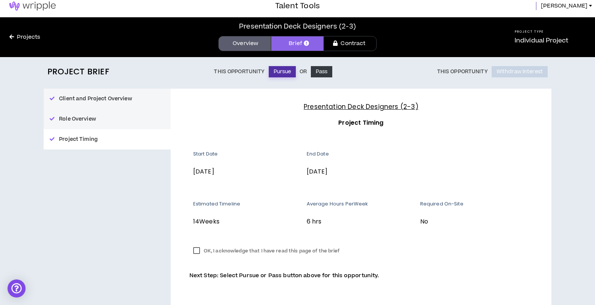  Describe the element at coordinates (360, 222) in the screenshot. I see `p: 6 hrs` at that location.